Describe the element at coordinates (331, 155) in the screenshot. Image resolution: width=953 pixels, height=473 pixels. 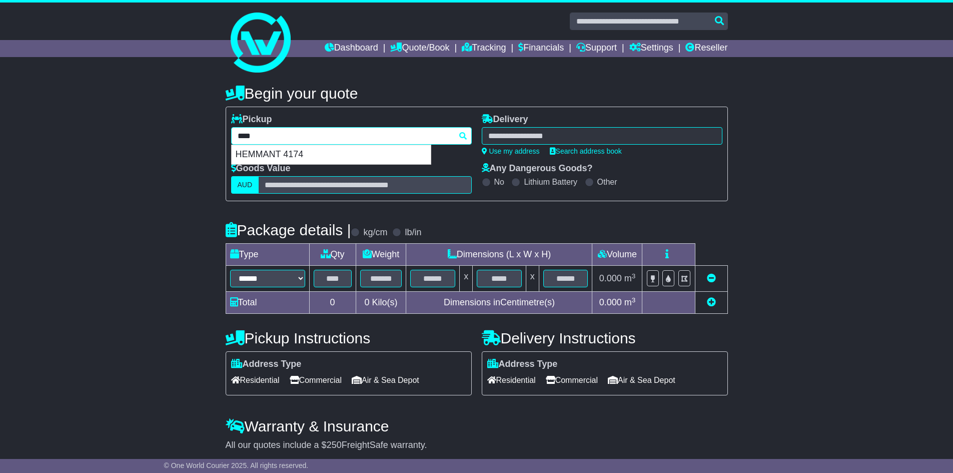
I see `div: HEMMANT 4174` at that location.